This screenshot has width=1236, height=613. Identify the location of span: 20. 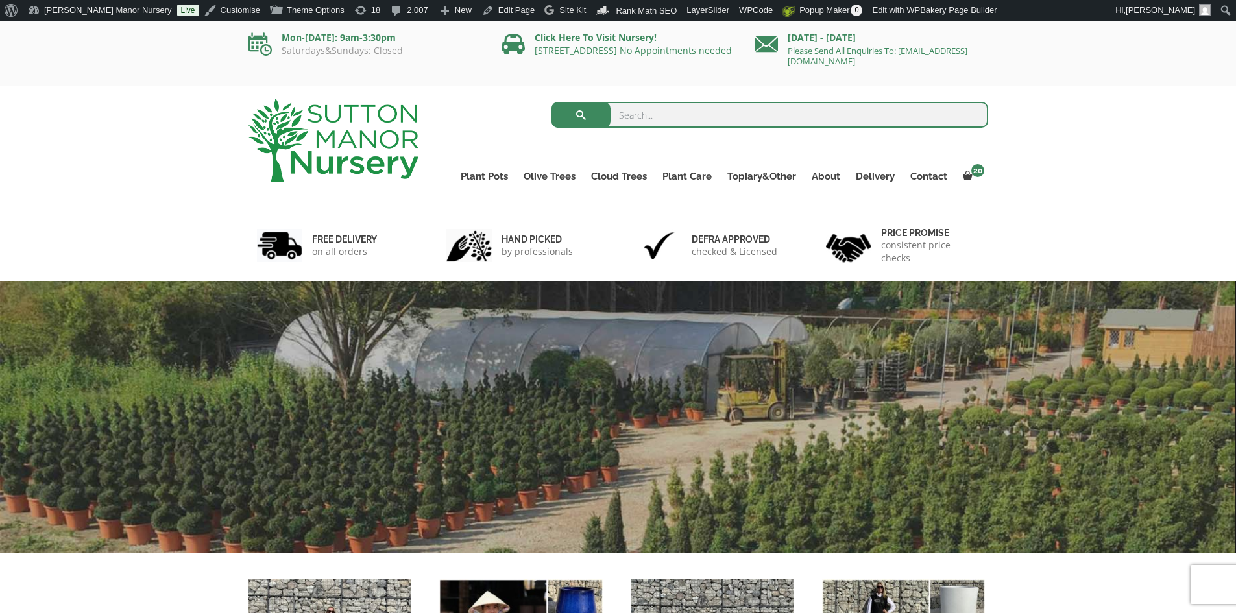
(978, 171).